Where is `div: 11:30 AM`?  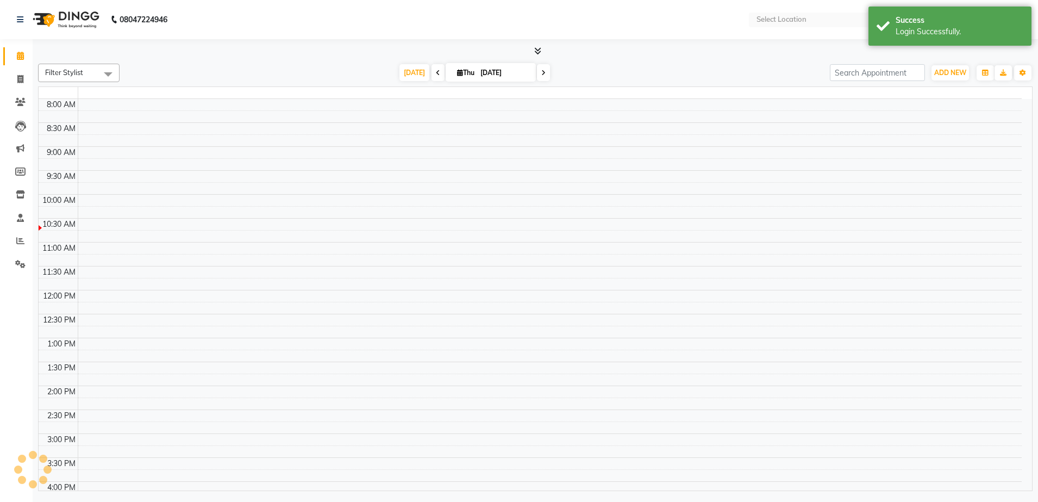
div: 11:30 AM is located at coordinates (59, 272).